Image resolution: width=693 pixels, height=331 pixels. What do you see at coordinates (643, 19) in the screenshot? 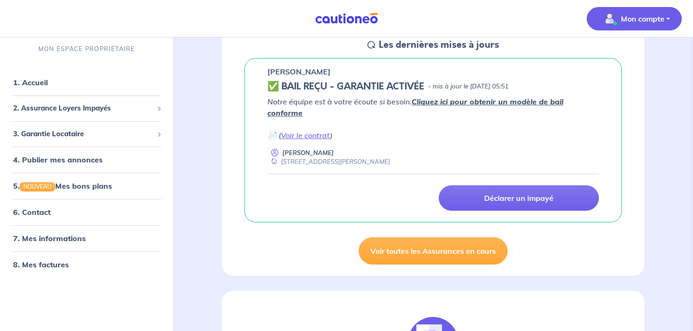
I see `p: Mon compte` at bounding box center [643, 19].